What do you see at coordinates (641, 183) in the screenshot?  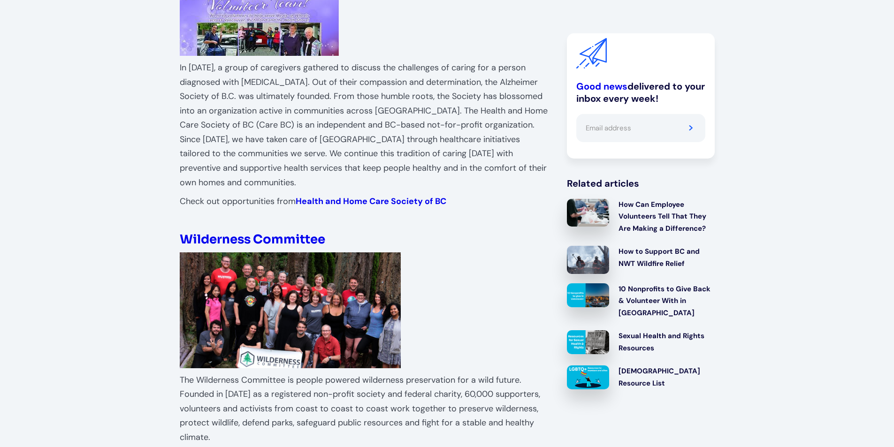 I see `div: Related articles` at bounding box center [641, 183].